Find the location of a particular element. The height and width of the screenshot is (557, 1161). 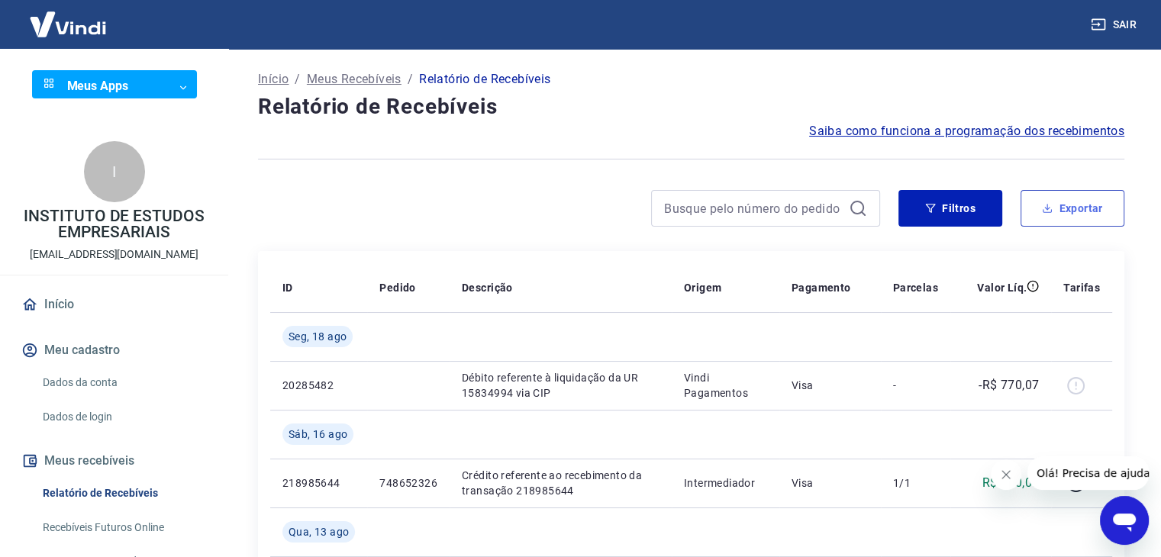

a: Relatório de Recebíveis is located at coordinates (123, 493).